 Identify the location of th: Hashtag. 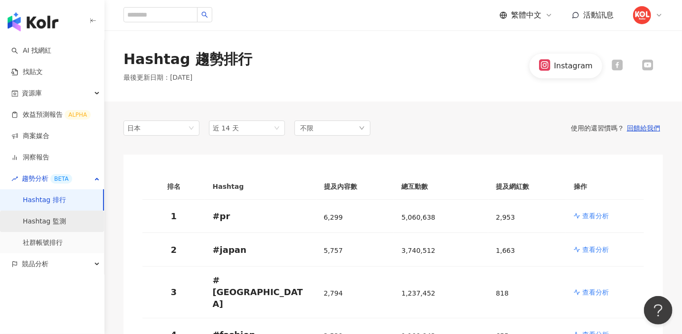
(261, 187).